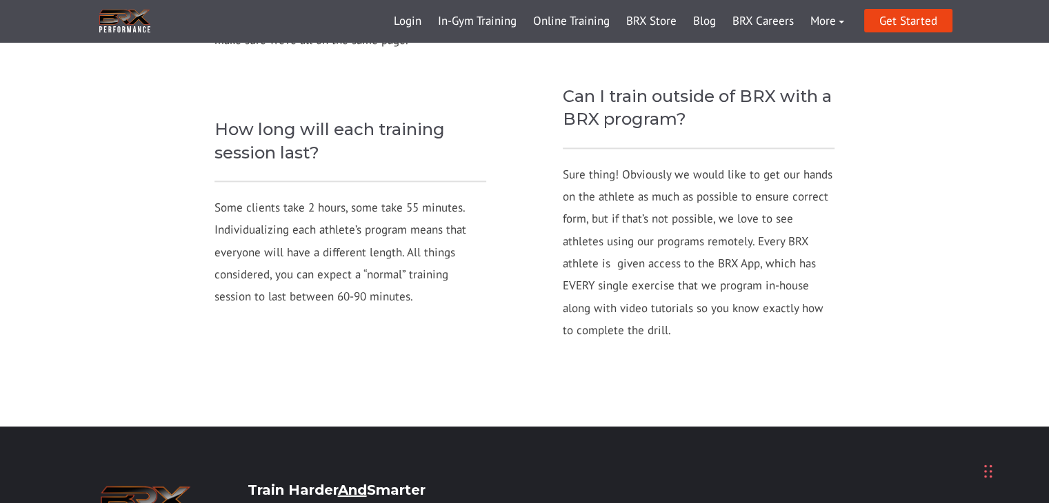  What do you see at coordinates (951, 429) in the screenshot?
I see `div: Chat Widget` at bounding box center [951, 429].